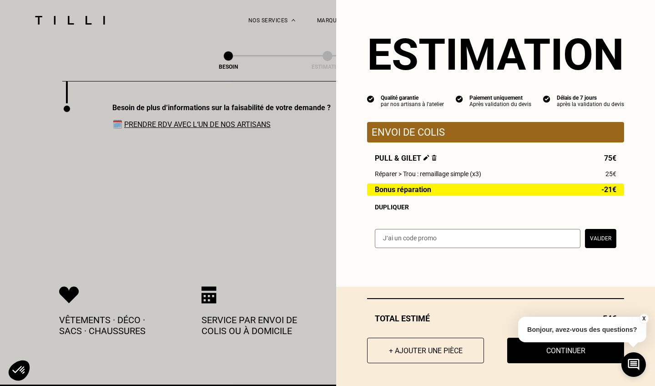  What do you see at coordinates (566, 350) in the screenshot?
I see `button: Continuer` at bounding box center [566, 350].